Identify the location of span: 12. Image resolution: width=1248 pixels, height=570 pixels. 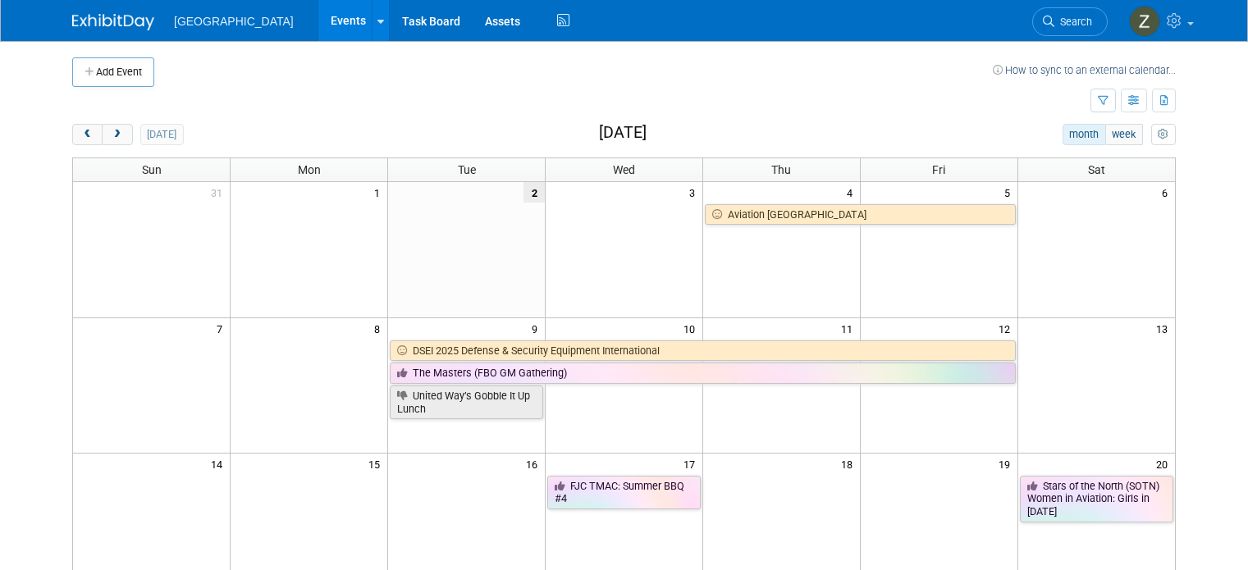
(1007, 328).